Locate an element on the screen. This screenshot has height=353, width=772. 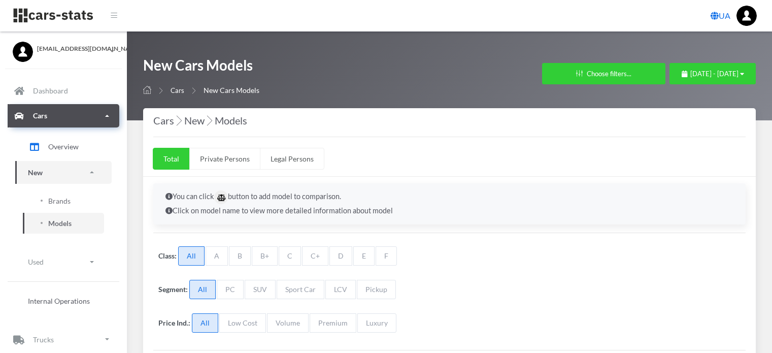
span: F is located at coordinates (386, 256).